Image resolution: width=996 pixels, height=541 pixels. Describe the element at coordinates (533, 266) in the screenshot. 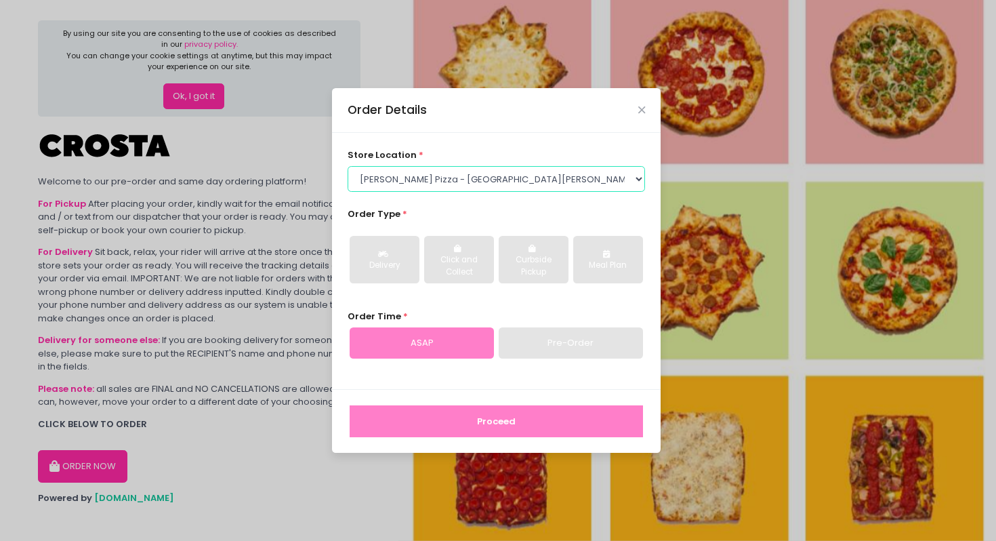

I see `div: Curbside Pickup` at that location.